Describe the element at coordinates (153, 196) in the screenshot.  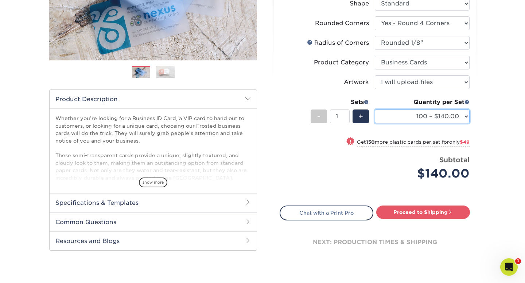
I see `p: Whether you’re looking for a Business ID Card, a VIP card to hand out to customers, or looking fo...` at that location.